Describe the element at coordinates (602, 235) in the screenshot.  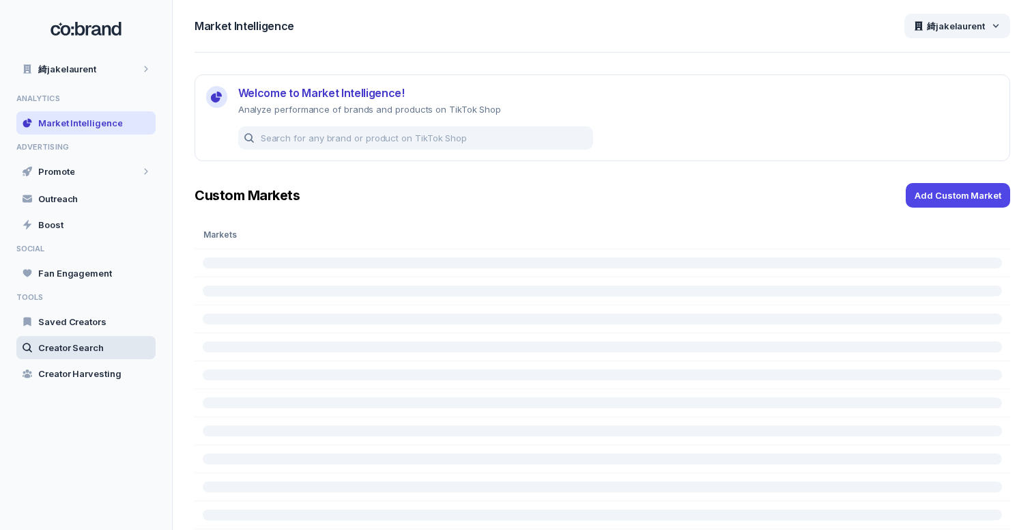
I see `div: Markets` at that location.